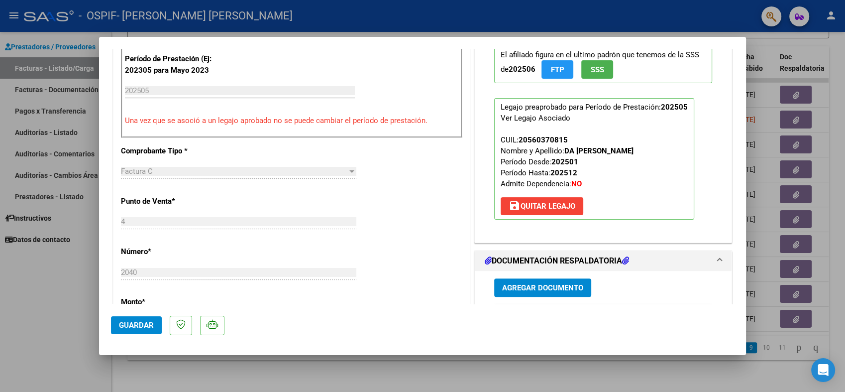  Describe the element at coordinates (175, 64) in the screenshot. I see `p: Período de Prestación (Ej: 202305 para Mayo 2023` at that location.